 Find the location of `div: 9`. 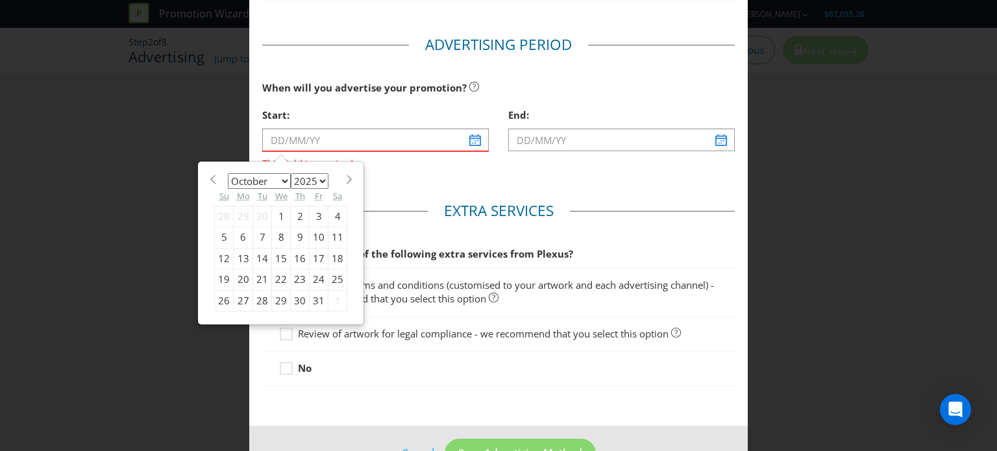

div: 9 is located at coordinates (300, 238).